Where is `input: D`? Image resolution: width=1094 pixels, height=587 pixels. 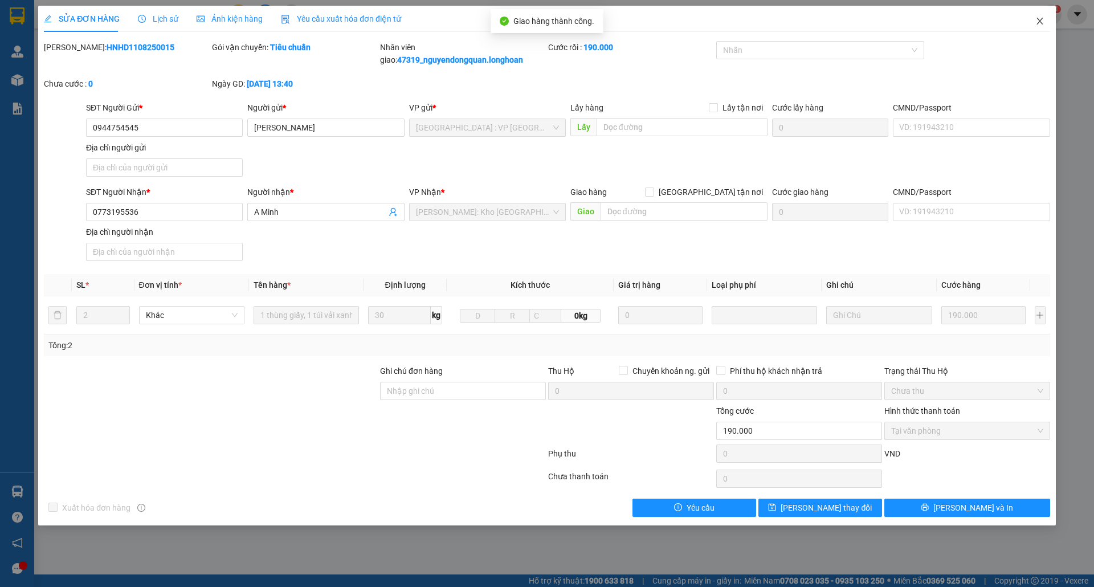
input: D is located at coordinates (477, 316).